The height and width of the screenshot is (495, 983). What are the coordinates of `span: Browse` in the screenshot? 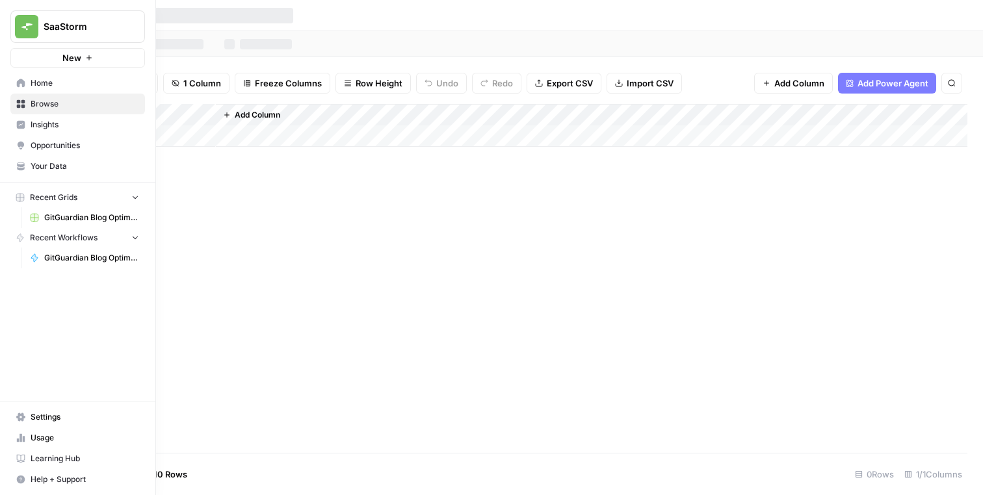 It's located at (84, 104).